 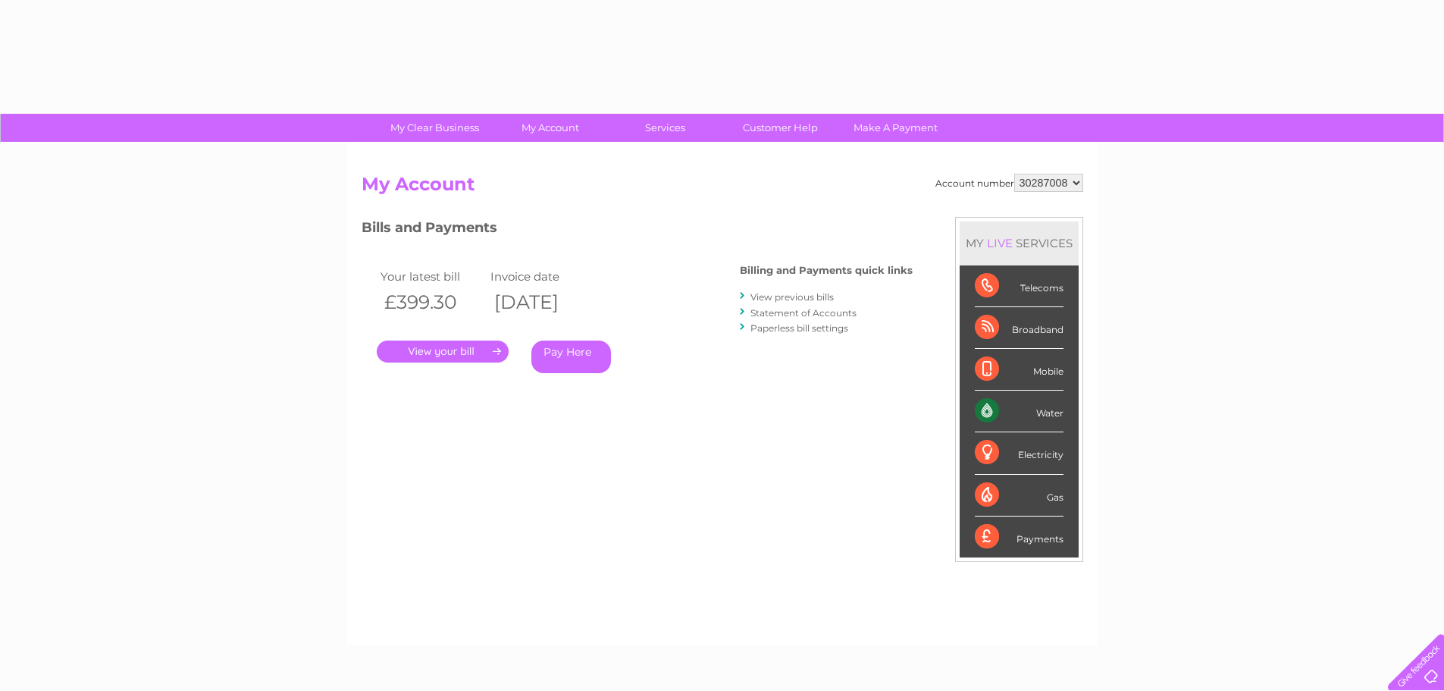 What do you see at coordinates (1019, 328) in the screenshot?
I see `div: Broadband` at bounding box center [1019, 328].